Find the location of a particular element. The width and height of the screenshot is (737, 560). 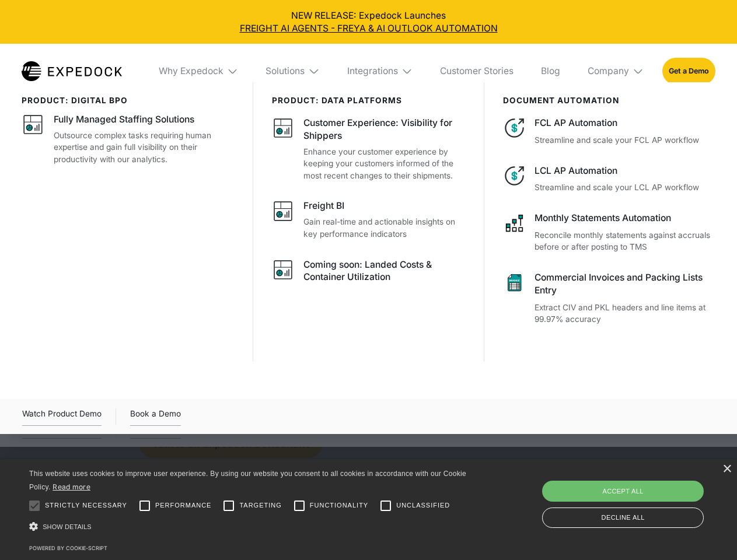

p: Extract CIV and PKL headers and line items at 99.97% accuracy is located at coordinates (625, 313).